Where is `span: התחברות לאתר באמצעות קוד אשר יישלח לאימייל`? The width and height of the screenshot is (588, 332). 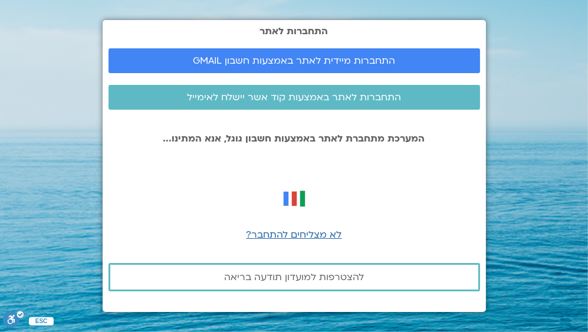 span: התחברות לאתר באמצעות קוד אשר יישלח לאימייל is located at coordinates (294, 97).